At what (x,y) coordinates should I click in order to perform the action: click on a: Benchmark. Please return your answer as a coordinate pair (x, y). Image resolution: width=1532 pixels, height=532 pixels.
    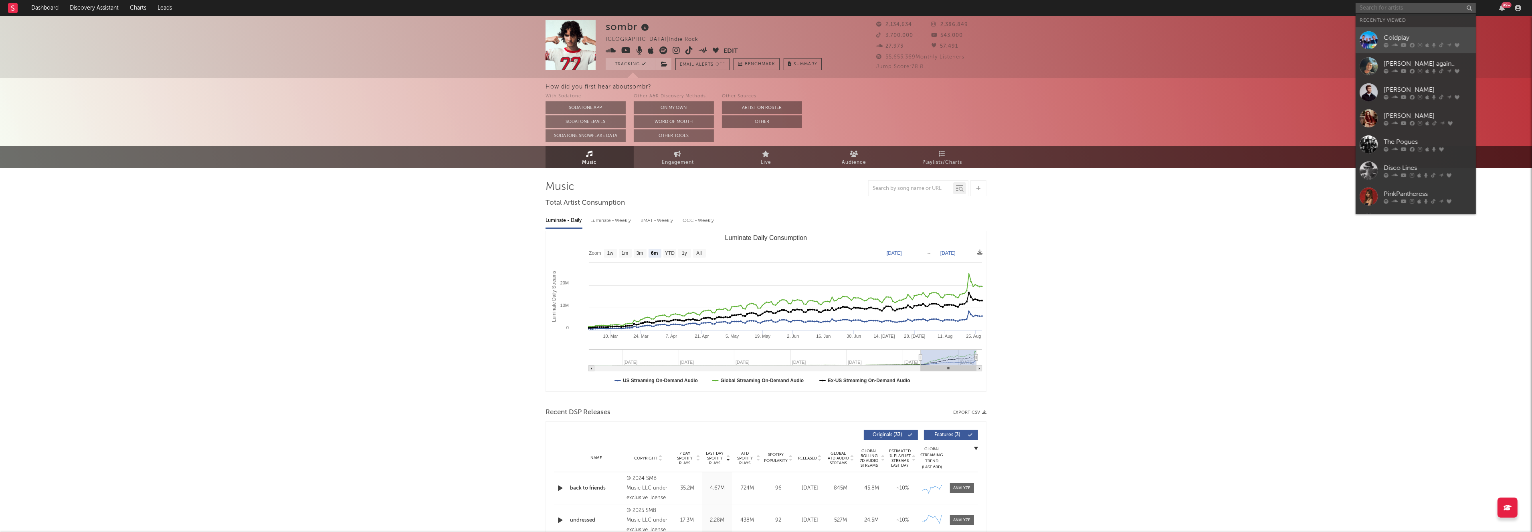
    Looking at the image, I should click on (756, 64).